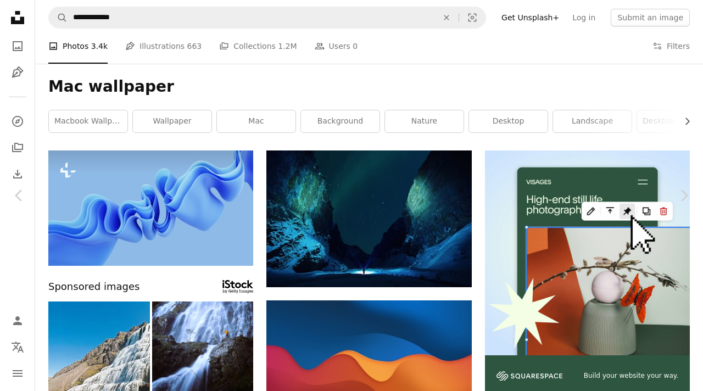 The width and height of the screenshot is (703, 391). What do you see at coordinates (472, 18) in the screenshot?
I see `button: Visual search` at bounding box center [472, 18].